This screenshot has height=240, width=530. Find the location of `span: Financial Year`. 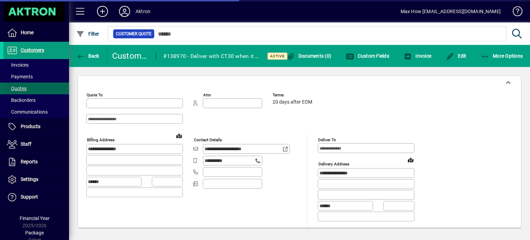

span: Financial Year is located at coordinates (35, 218).